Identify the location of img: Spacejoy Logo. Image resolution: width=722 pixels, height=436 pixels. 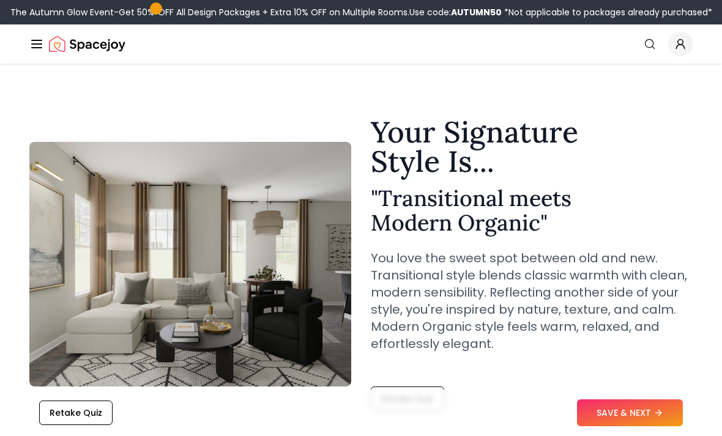
(87, 44).